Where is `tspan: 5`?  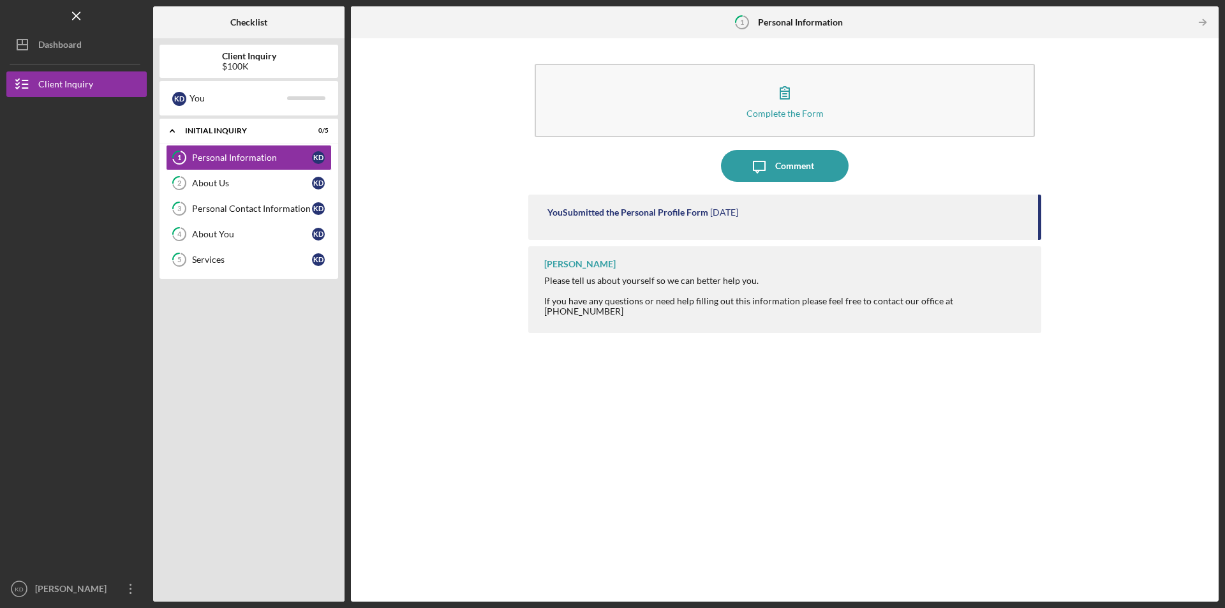 tspan: 5 is located at coordinates (179, 260).